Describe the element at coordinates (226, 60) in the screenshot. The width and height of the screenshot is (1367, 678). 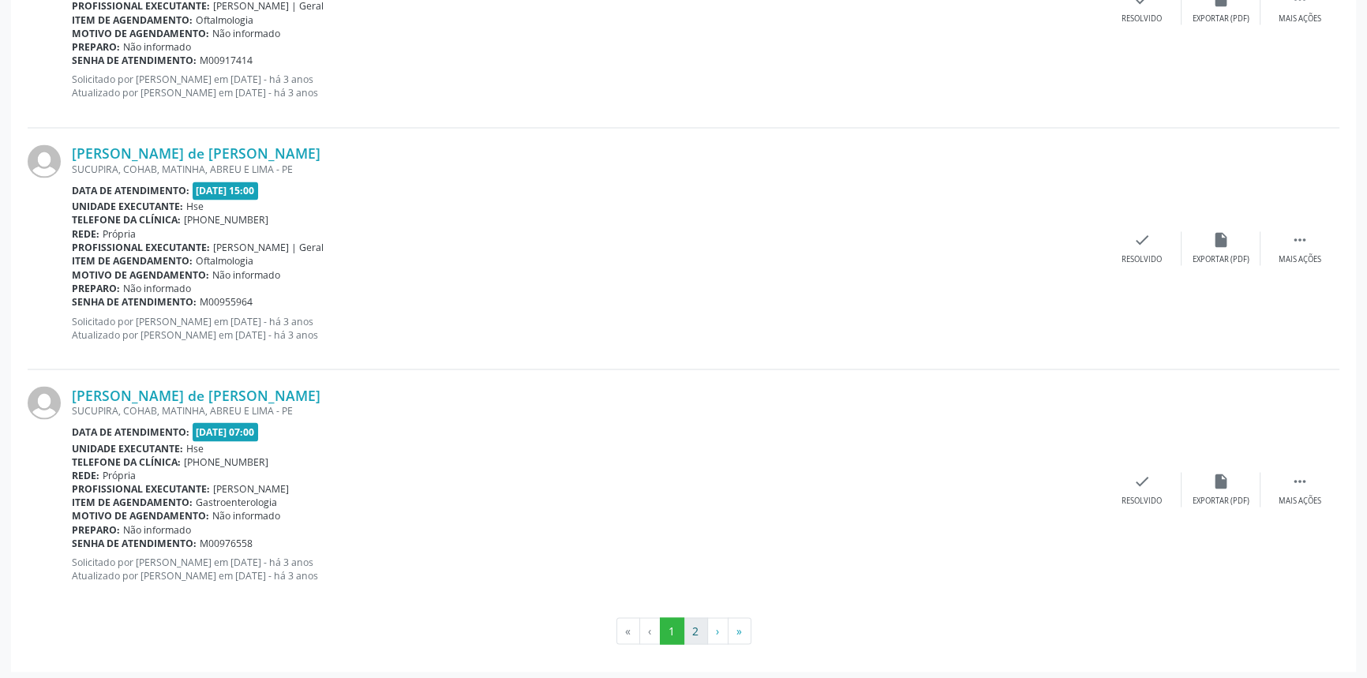
I see `span: M00917414` at that location.